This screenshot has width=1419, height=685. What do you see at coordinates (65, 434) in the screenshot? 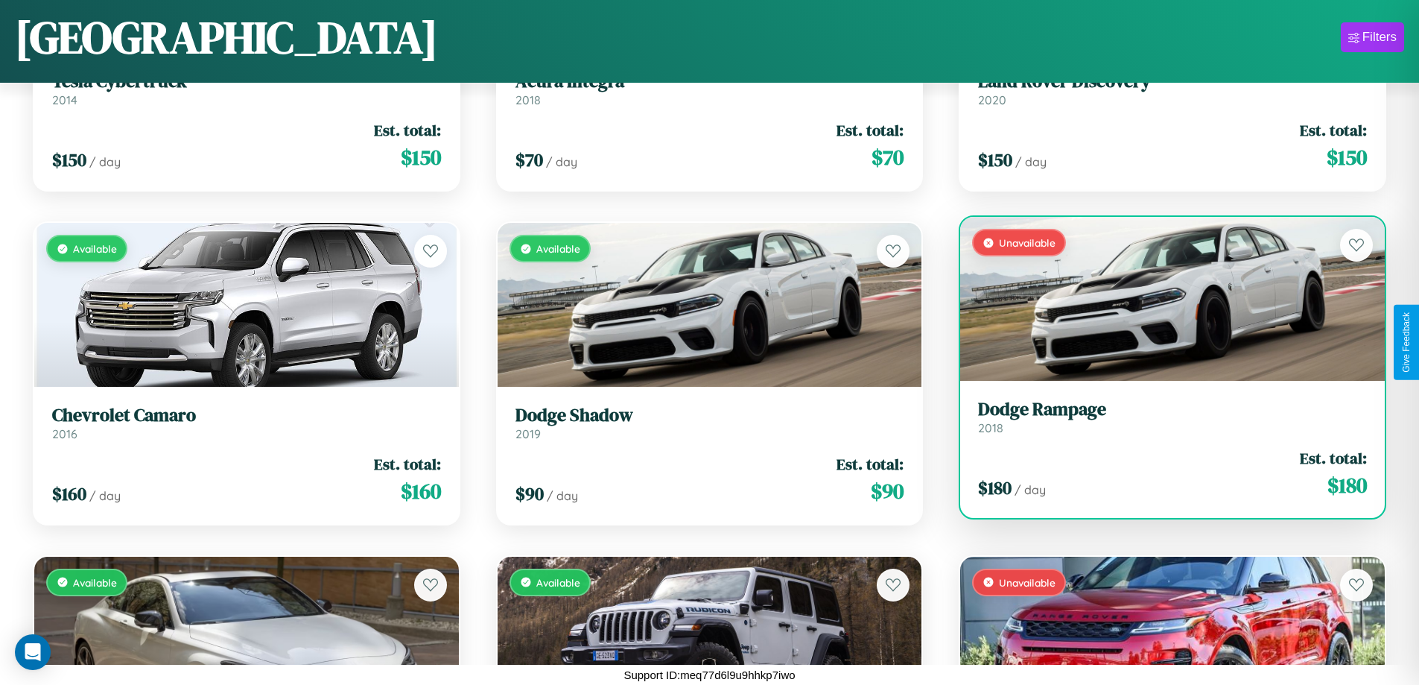
I see `span: 2016` at bounding box center [65, 434].